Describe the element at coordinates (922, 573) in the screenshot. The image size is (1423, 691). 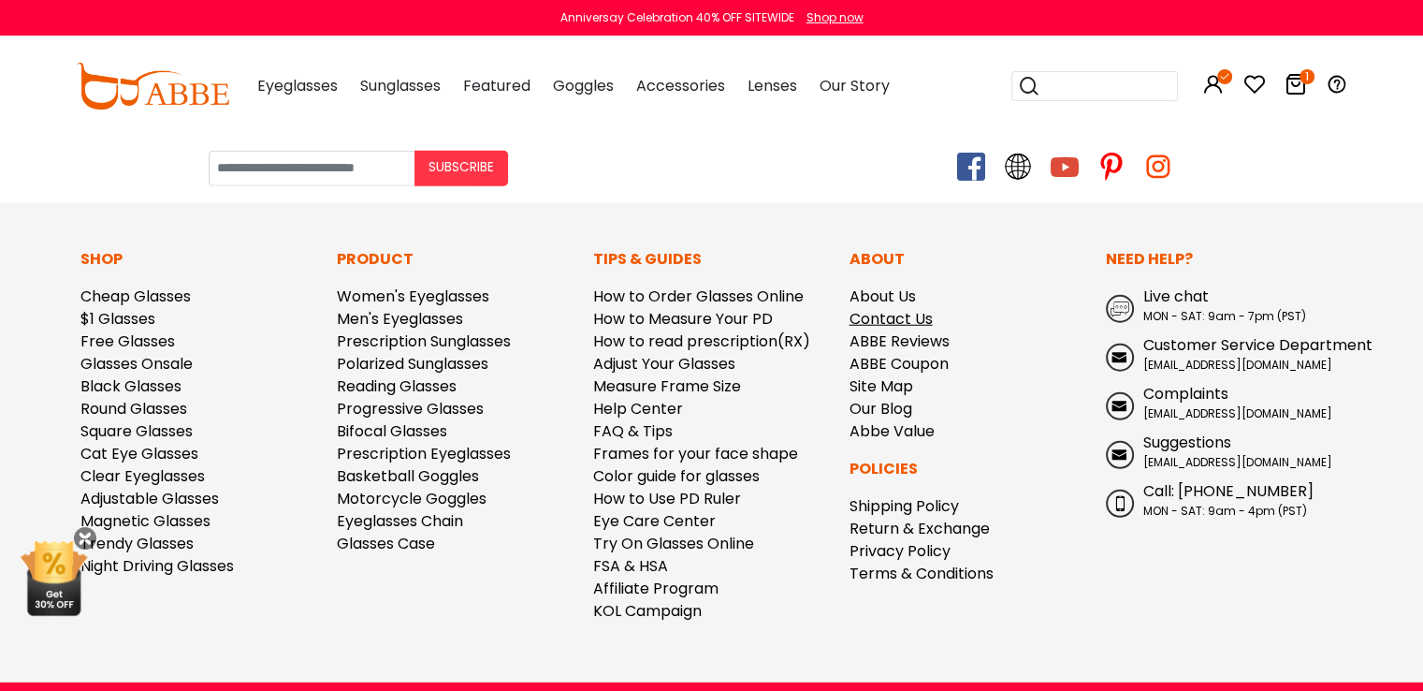
I see `a: Terms & Conditions` at that location.